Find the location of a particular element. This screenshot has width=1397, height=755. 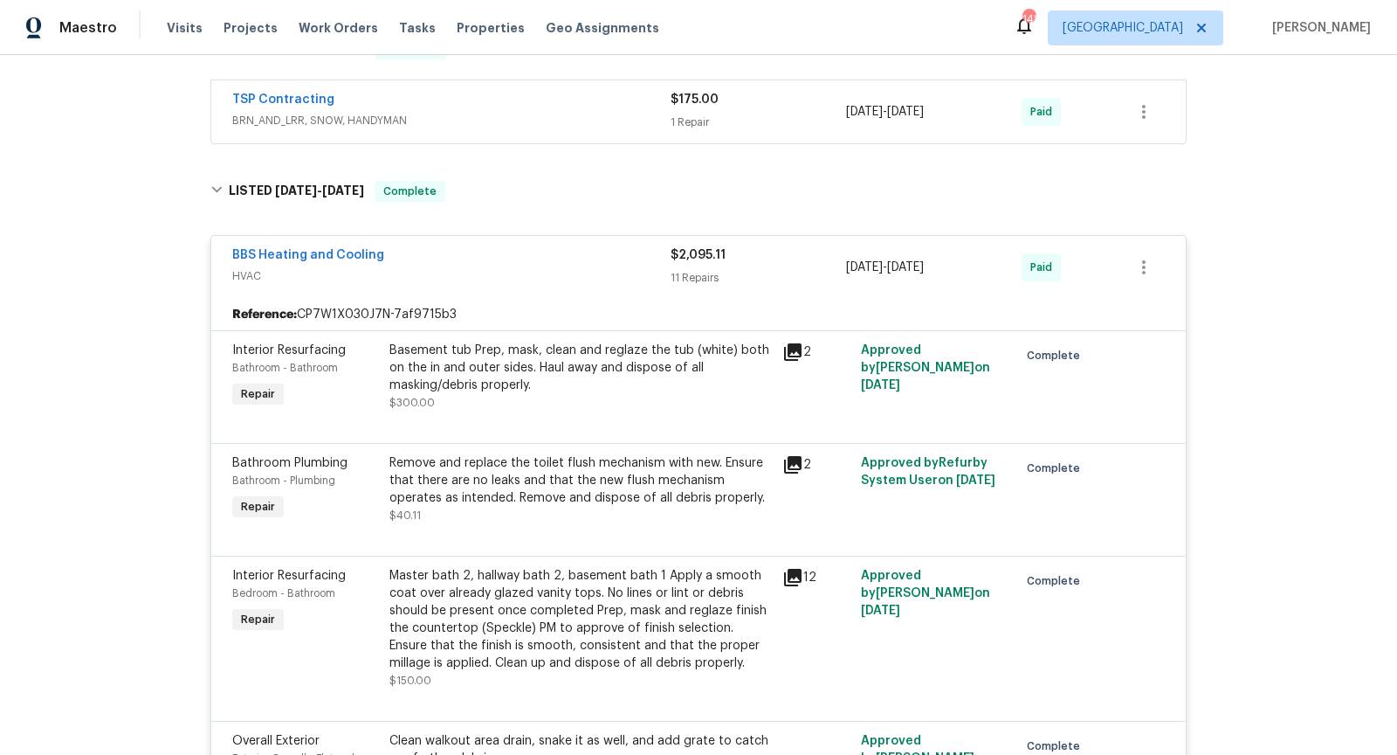

span: $175.00 is located at coordinates (694, 100).